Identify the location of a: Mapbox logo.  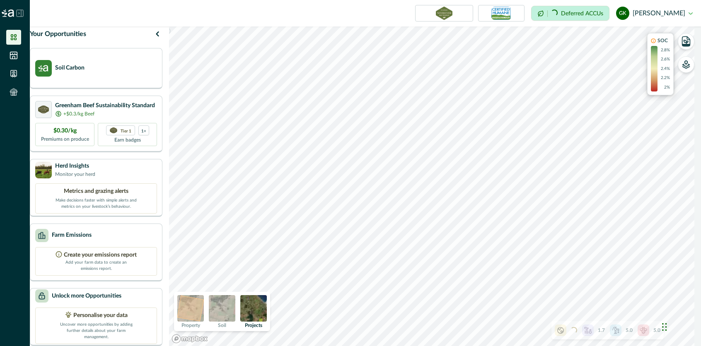
(190, 339).